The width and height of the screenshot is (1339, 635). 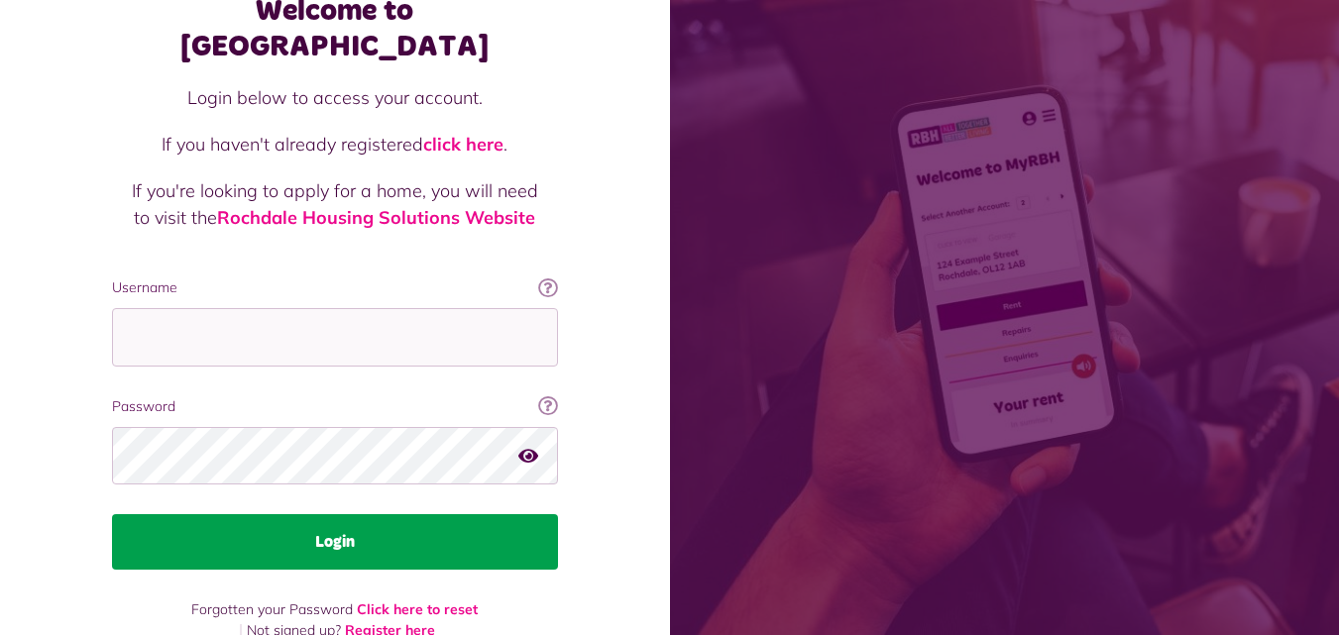 I want to click on span: Forgotten your Password, so click(x=272, y=610).